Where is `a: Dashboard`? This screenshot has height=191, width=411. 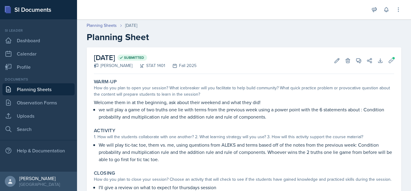 a: Dashboard is located at coordinates (39, 40).